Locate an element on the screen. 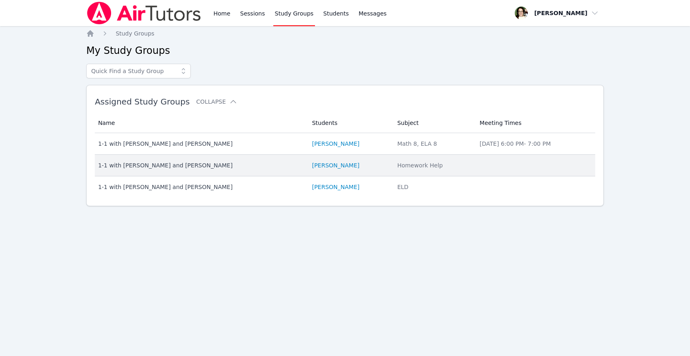 The height and width of the screenshot is (356, 690). input: Quick Find a Study Group is located at coordinates (139, 71).